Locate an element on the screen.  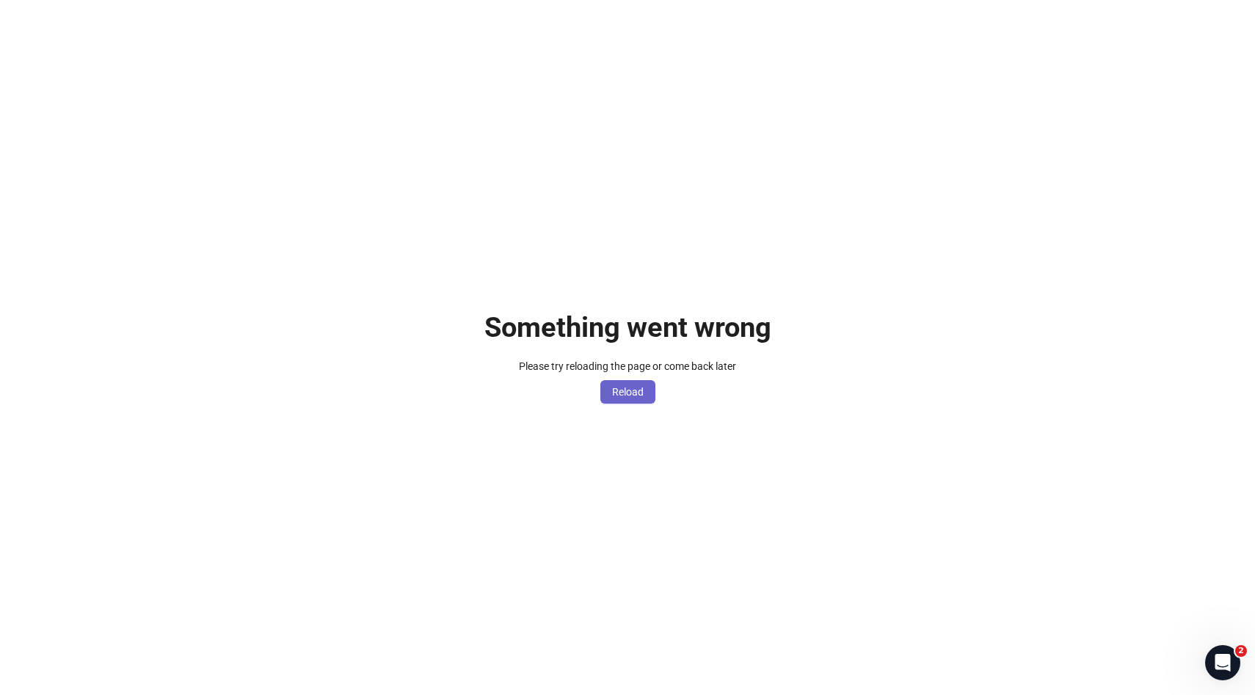
span: Reload is located at coordinates (627, 392).